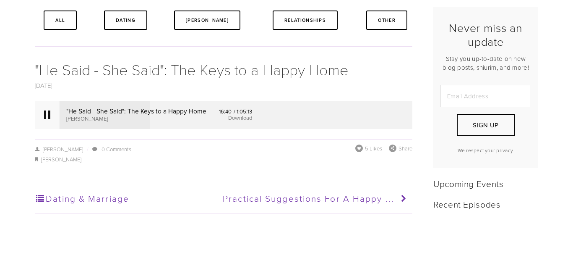 The height and width of the screenshot is (266, 573). I want to click on span: 5 Likes, so click(374, 148).